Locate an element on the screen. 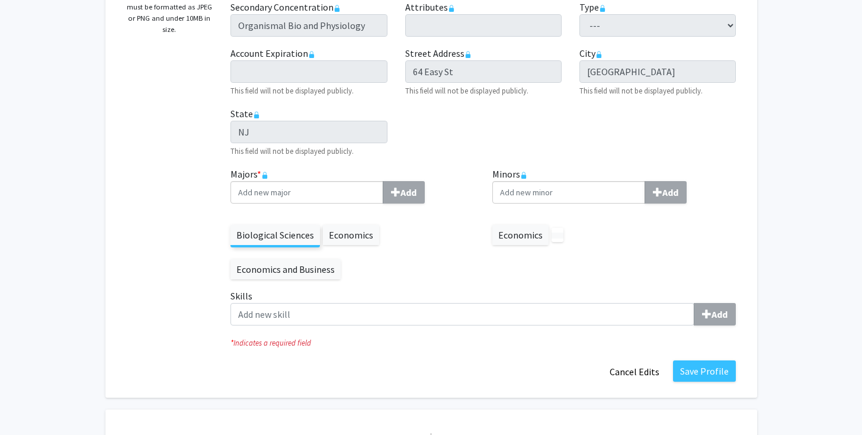 The height and width of the screenshot is (435, 862). label: Economics and Business is located at coordinates (286, 270).